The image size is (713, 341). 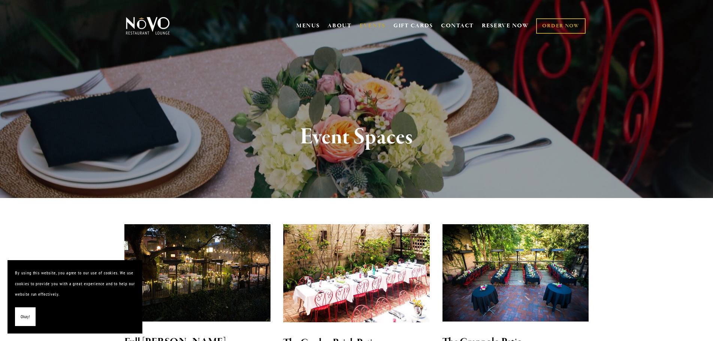 I want to click on a: ORDER NOW, so click(x=560, y=26).